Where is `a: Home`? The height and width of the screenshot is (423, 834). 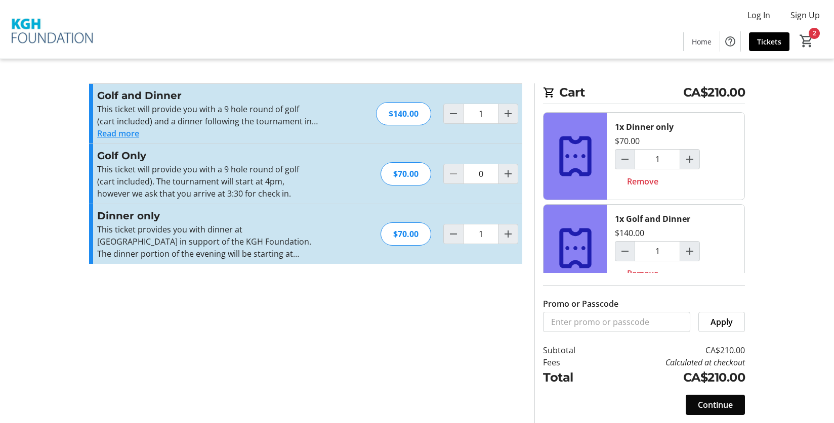 a: Home is located at coordinates (701, 41).